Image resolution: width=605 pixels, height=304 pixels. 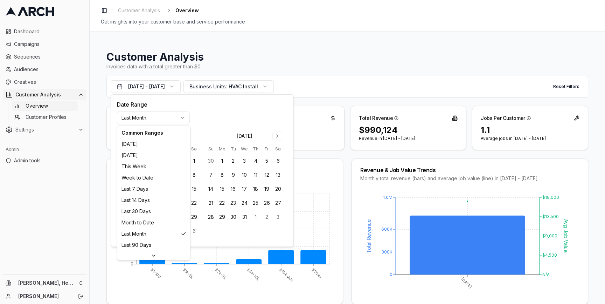 I want to click on span: This Week, so click(x=134, y=166).